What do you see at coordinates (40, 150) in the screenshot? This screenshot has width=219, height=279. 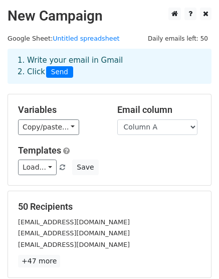 I see `a: Templates` at bounding box center [40, 150].